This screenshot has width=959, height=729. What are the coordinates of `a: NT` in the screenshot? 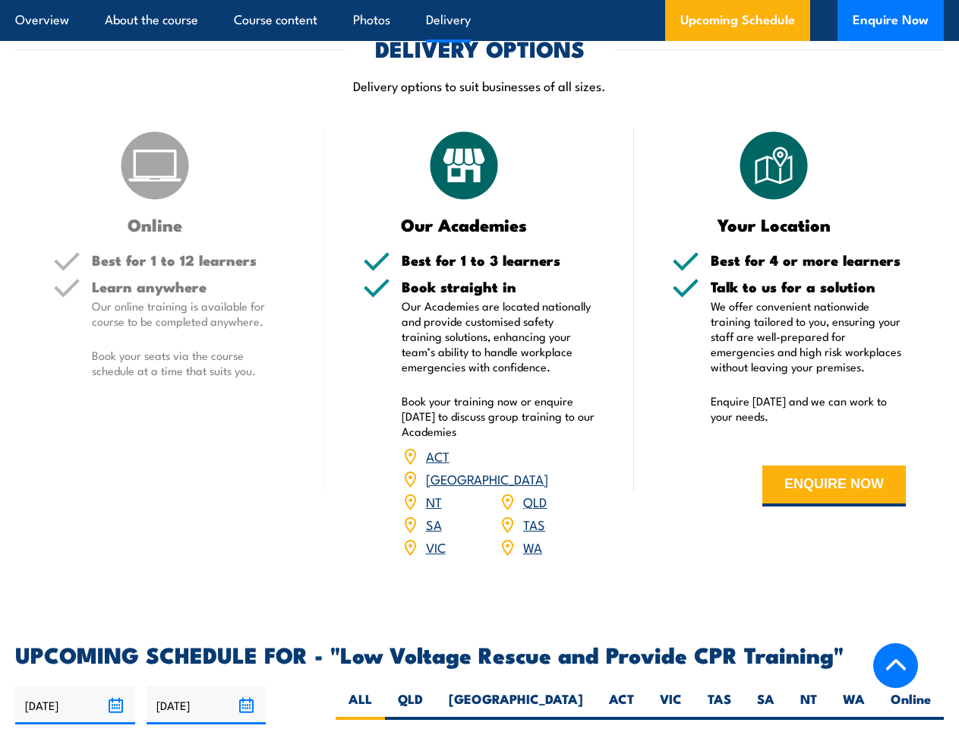 It's located at (433, 501).